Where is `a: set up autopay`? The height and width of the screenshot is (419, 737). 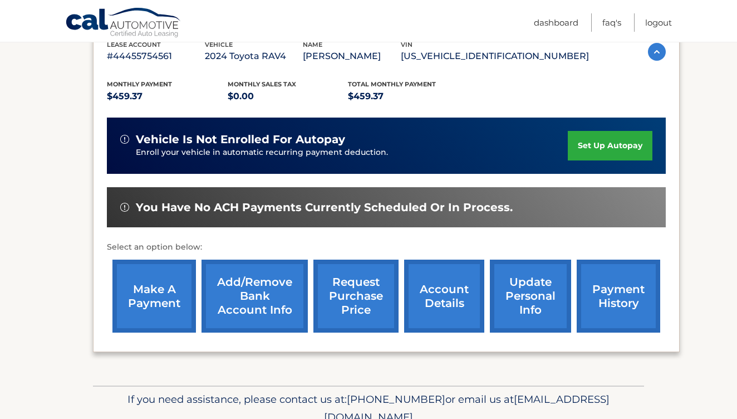
a: set up autopay is located at coordinates (610, 145).